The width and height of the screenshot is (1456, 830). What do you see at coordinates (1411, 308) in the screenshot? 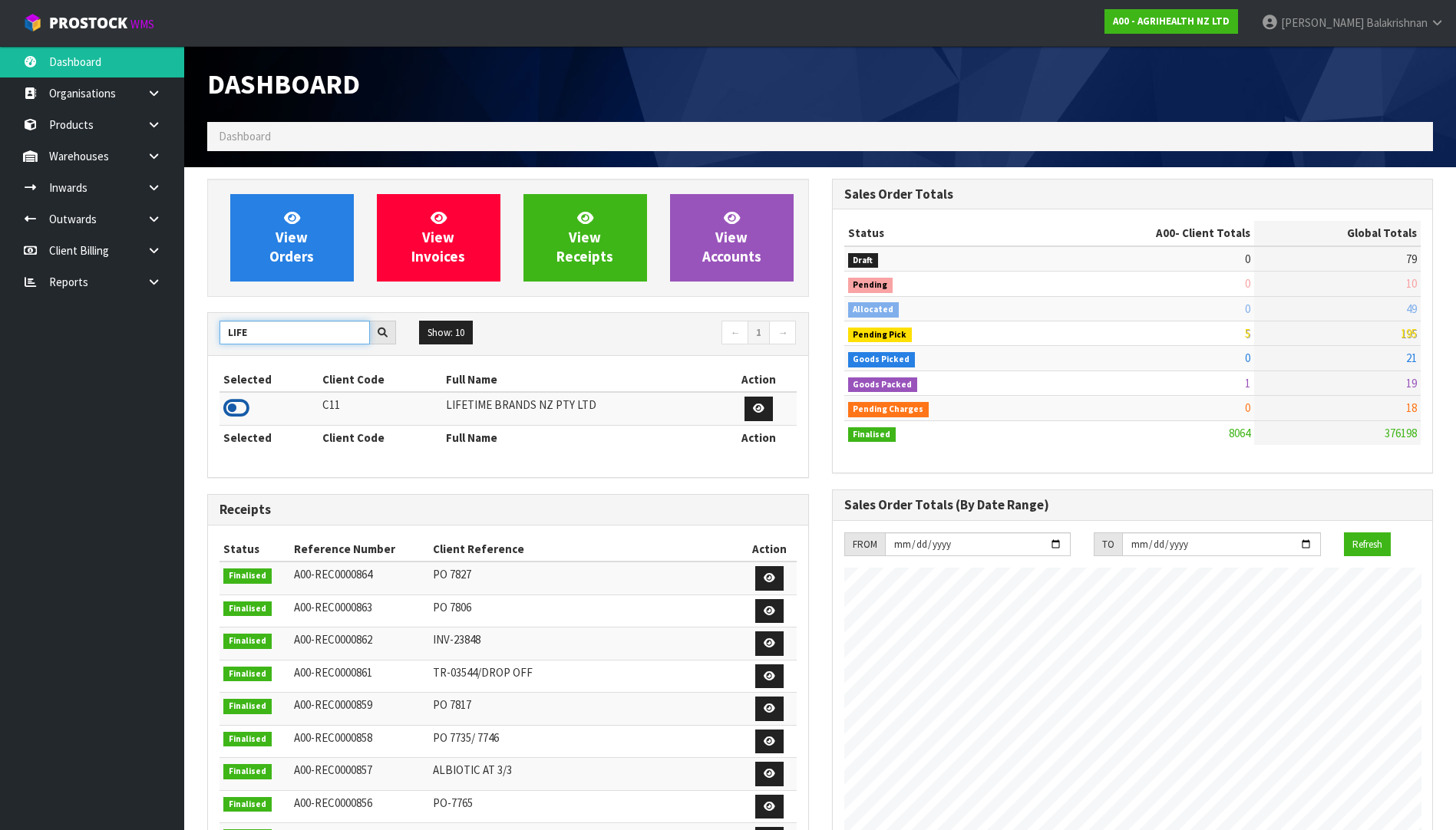
I see `span: 49` at bounding box center [1411, 308].